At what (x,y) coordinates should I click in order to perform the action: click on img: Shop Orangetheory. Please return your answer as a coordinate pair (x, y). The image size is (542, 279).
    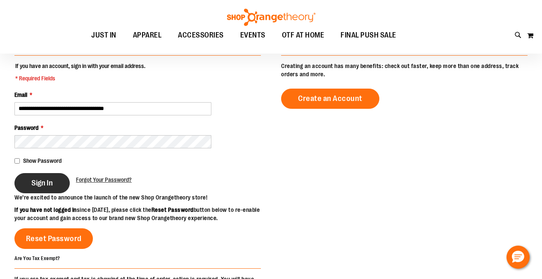
    Looking at the image, I should click on (271, 17).